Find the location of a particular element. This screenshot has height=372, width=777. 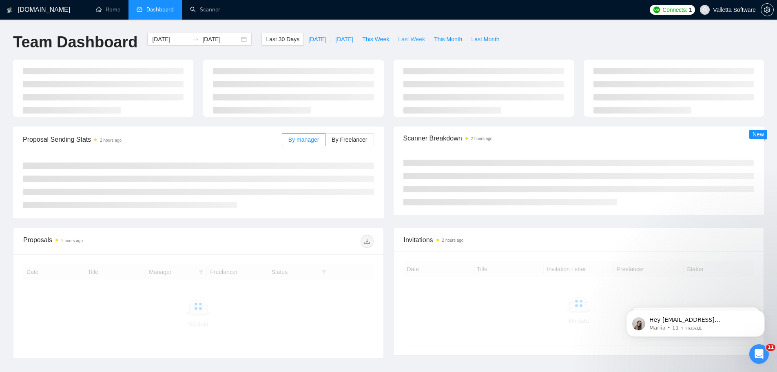

h1: Team Dashboard is located at coordinates (75, 42).